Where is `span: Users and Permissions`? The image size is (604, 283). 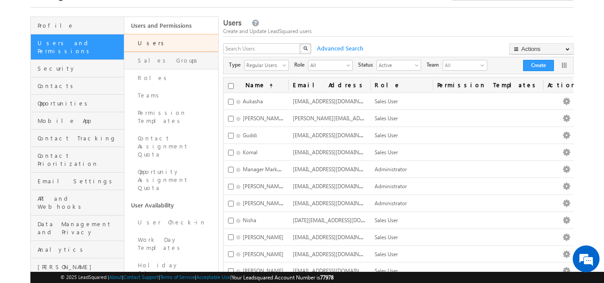 span: Users and Permissions is located at coordinates (80, 47).